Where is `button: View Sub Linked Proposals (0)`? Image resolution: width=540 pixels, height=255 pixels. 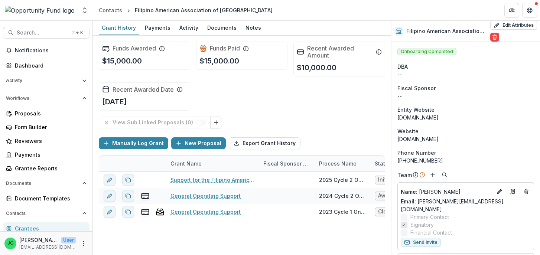 button: View Sub Linked Proposals (0) is located at coordinates (154, 122).